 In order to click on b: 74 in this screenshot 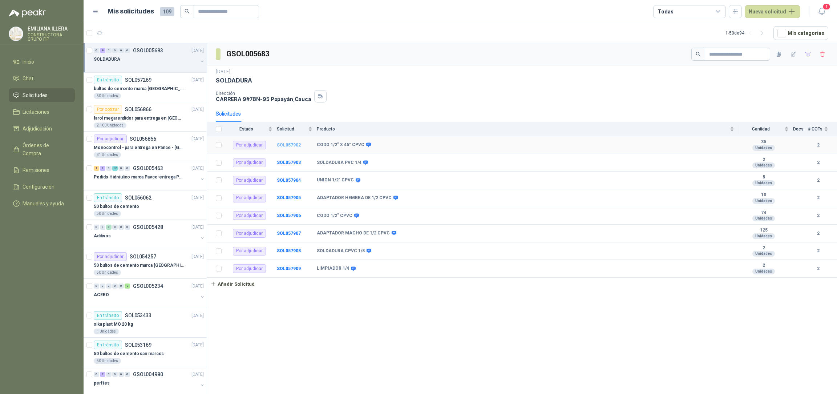, I will do `click(763, 213)`.